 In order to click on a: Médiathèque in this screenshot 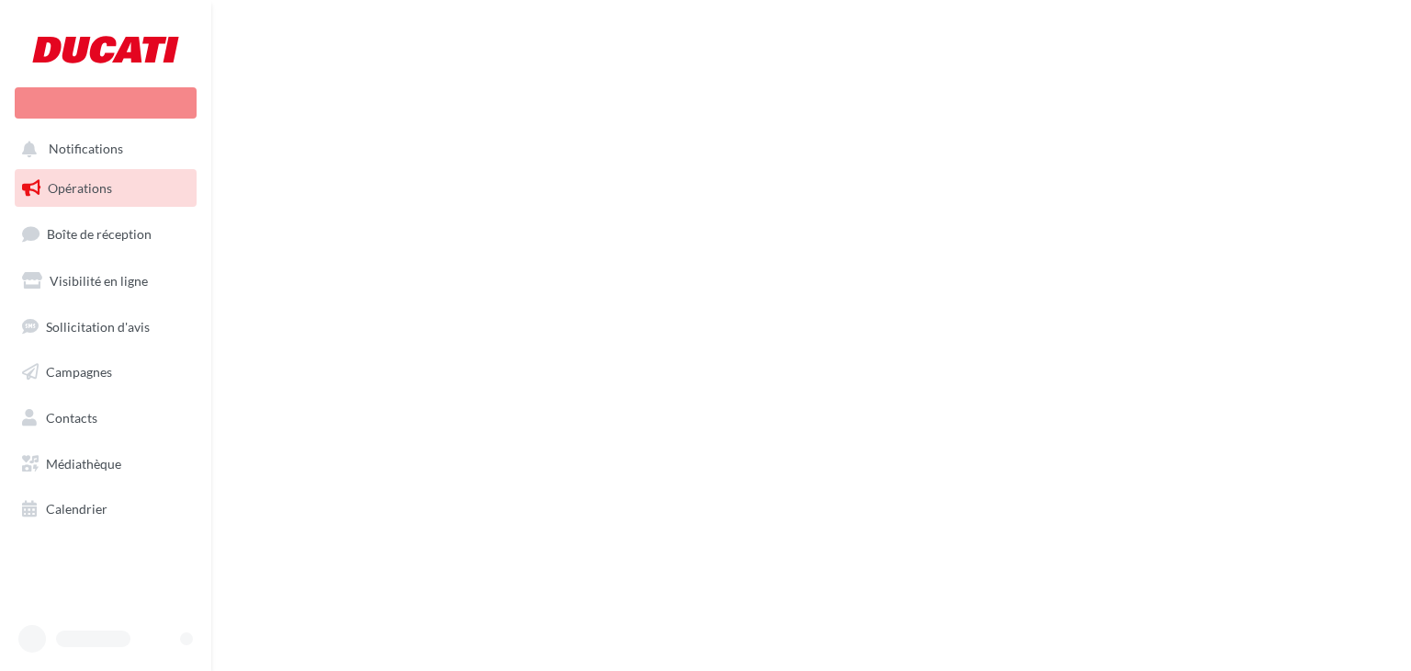, I will do `click(106, 464)`.